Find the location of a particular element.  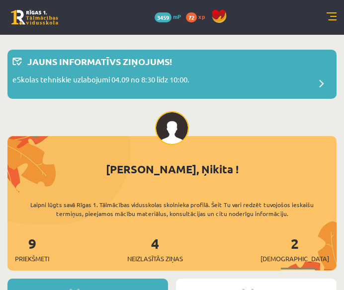

span: Neizlasītās ziņas is located at coordinates (155, 259).